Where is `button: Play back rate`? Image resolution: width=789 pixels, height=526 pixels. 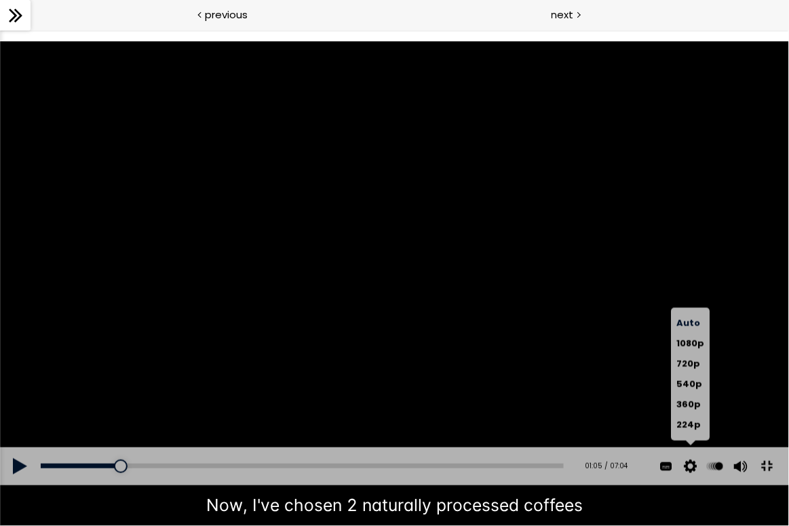
button: Play back rate is located at coordinates (715, 467).